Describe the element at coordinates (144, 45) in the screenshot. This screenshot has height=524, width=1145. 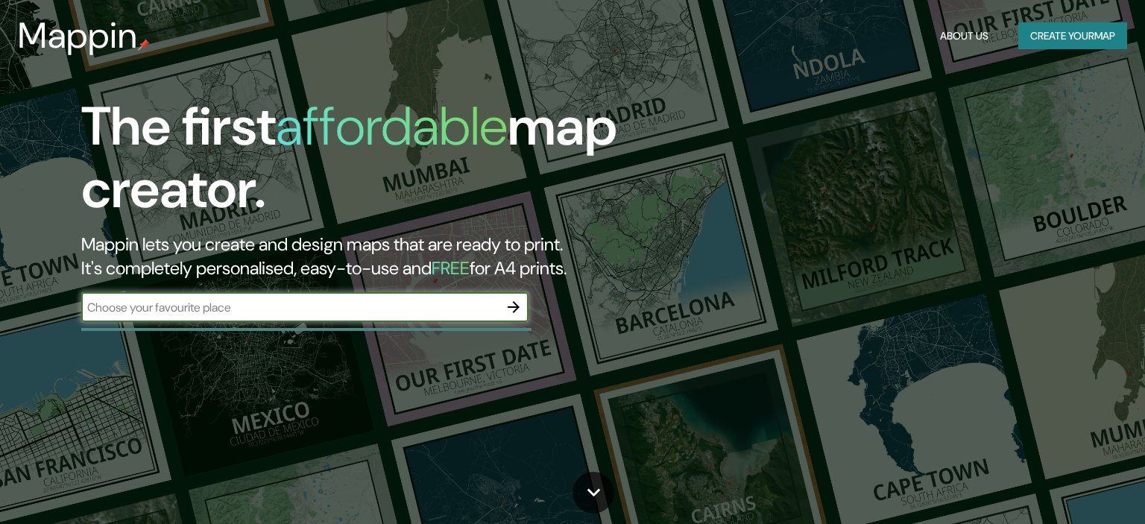
I see `img: mappin-pin` at that location.